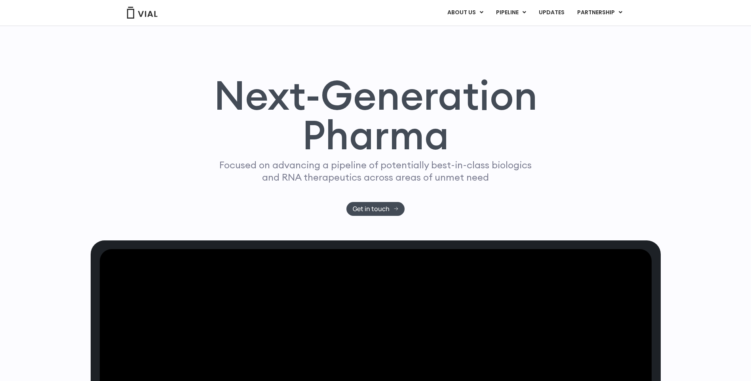 The width and height of the screenshot is (751, 381). What do you see at coordinates (371, 209) in the screenshot?
I see `span: Get in touch` at bounding box center [371, 209].